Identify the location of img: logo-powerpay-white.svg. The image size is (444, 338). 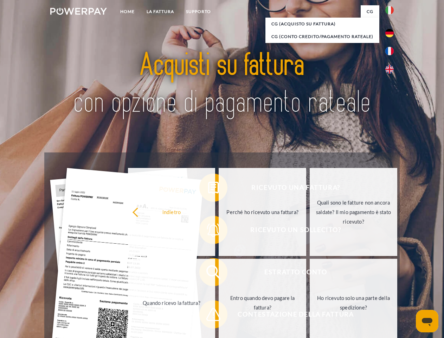
(78, 11).